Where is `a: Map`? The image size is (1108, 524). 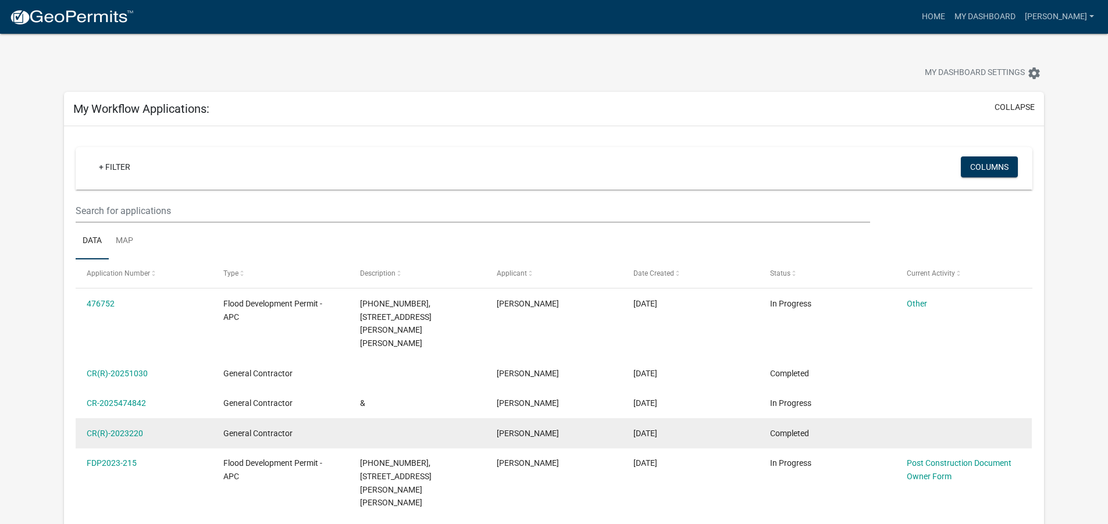
a: Map is located at coordinates (124, 241).